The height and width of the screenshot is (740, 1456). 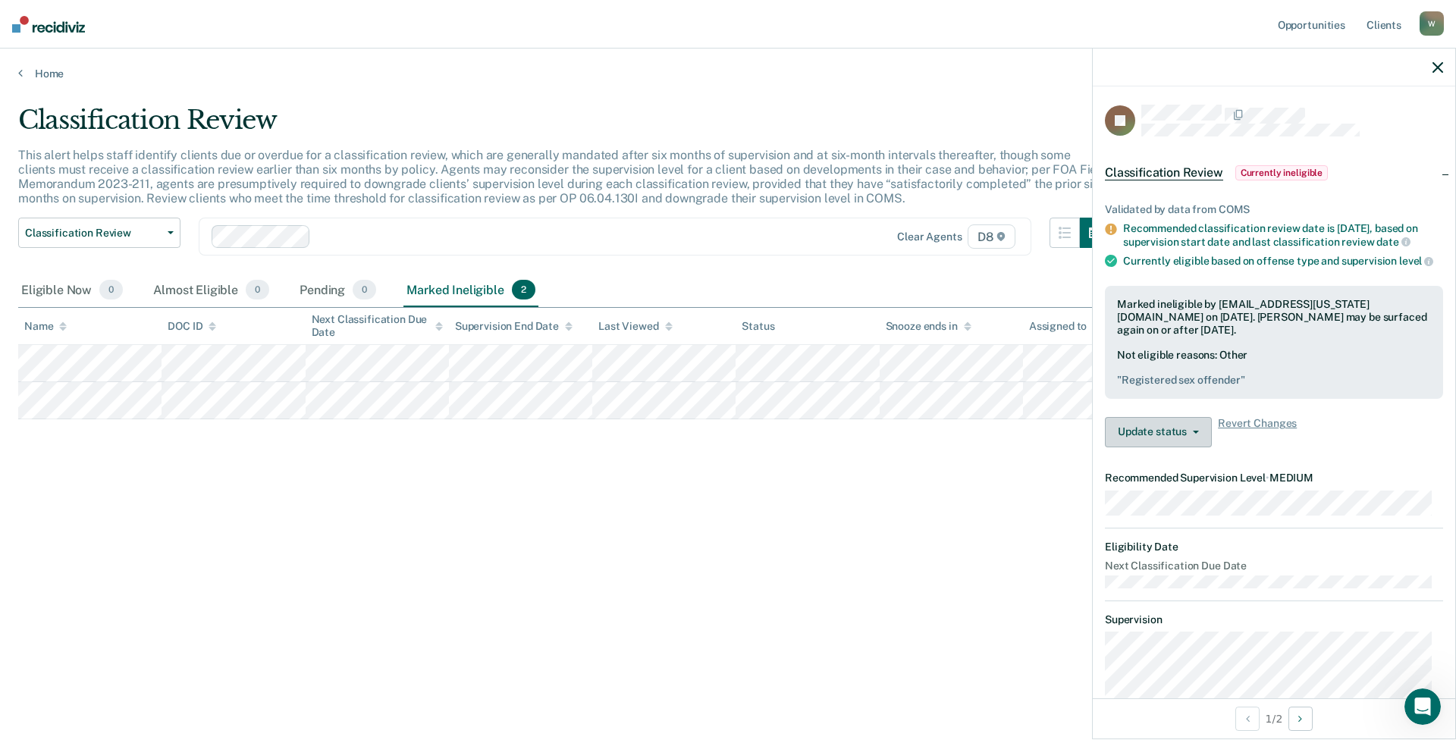 I want to click on button: Update status, so click(x=1158, y=432).